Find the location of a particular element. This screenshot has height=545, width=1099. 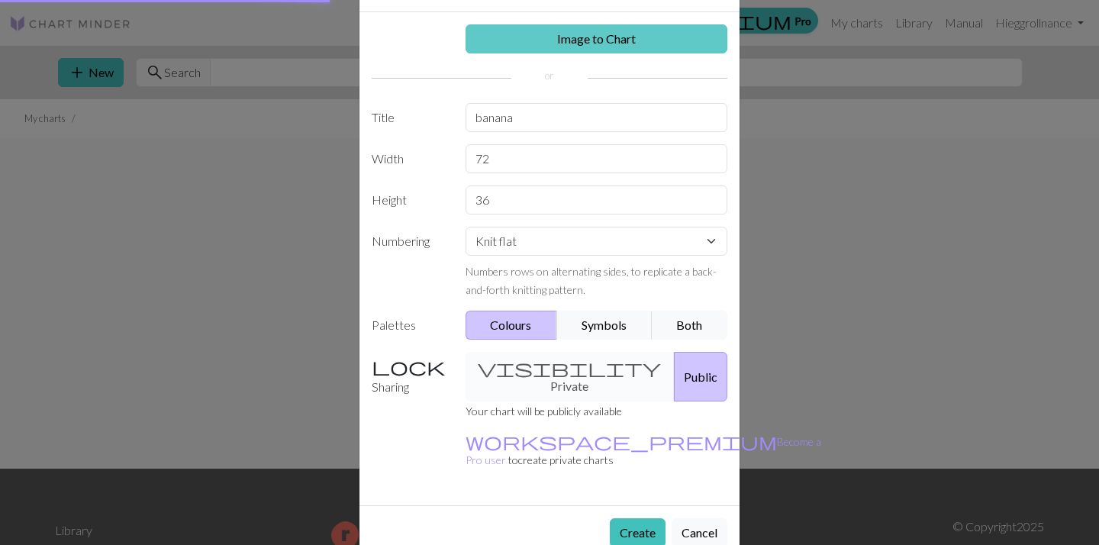

small: Your chart will be publicly available is located at coordinates (543, 410).